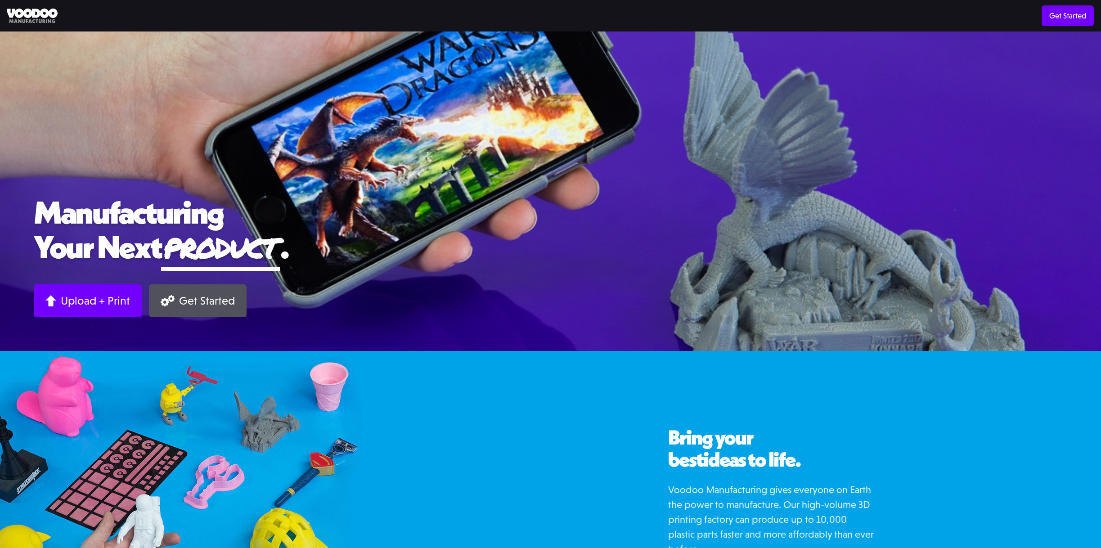 The image size is (1101, 548). I want to click on a: Upload + Print, so click(88, 301).